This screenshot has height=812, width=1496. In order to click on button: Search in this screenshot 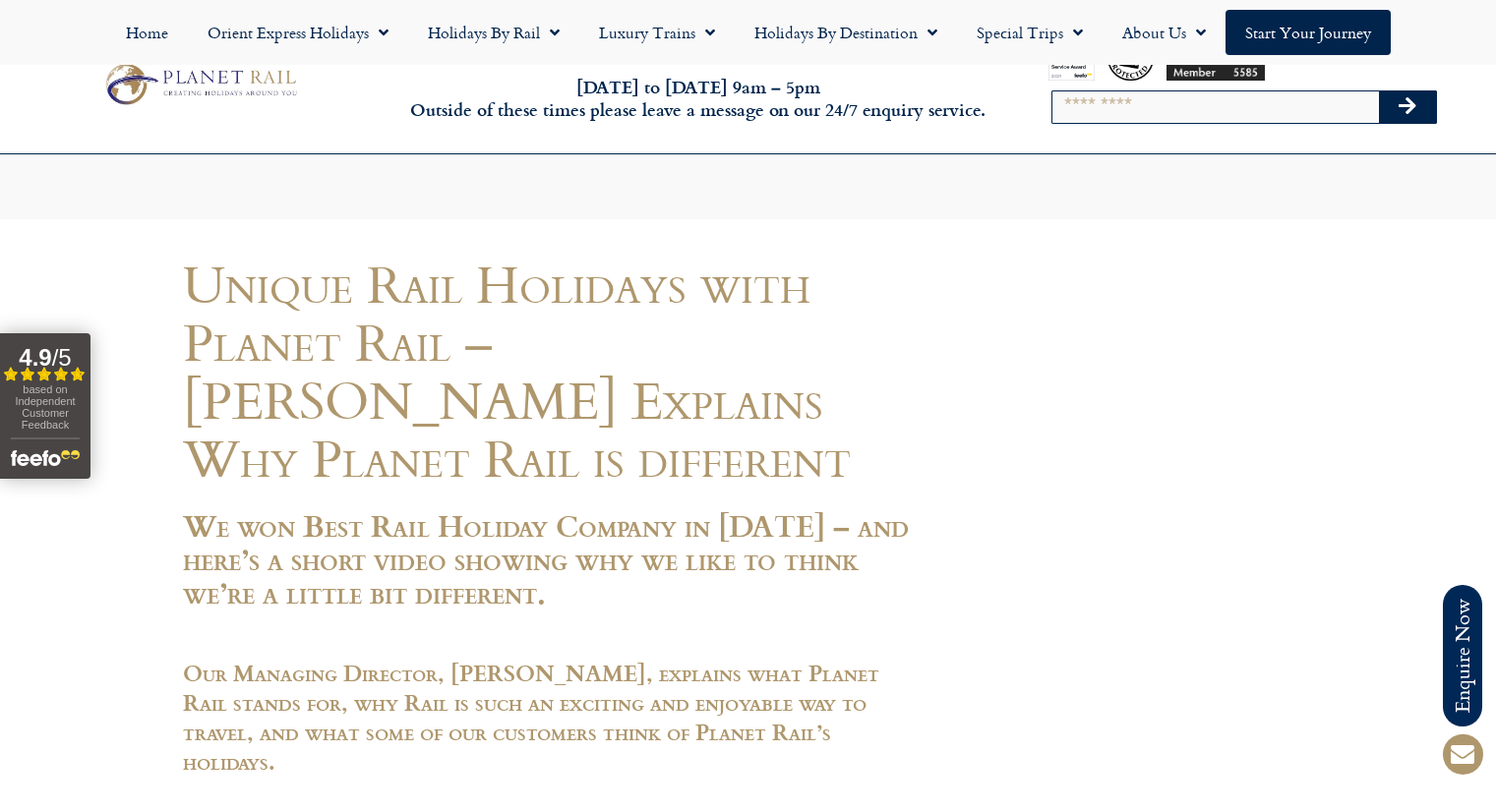, I will do `click(1407, 108)`.